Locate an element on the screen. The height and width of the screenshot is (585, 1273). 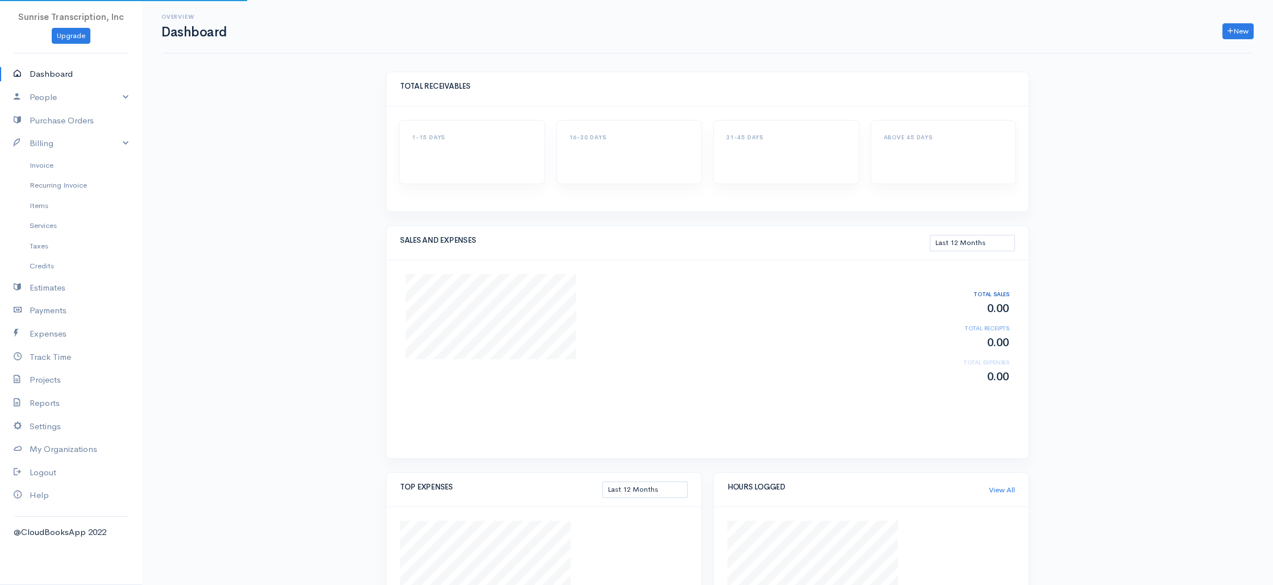
h6: TOTAL RECEIPTS is located at coordinates (964, 328).